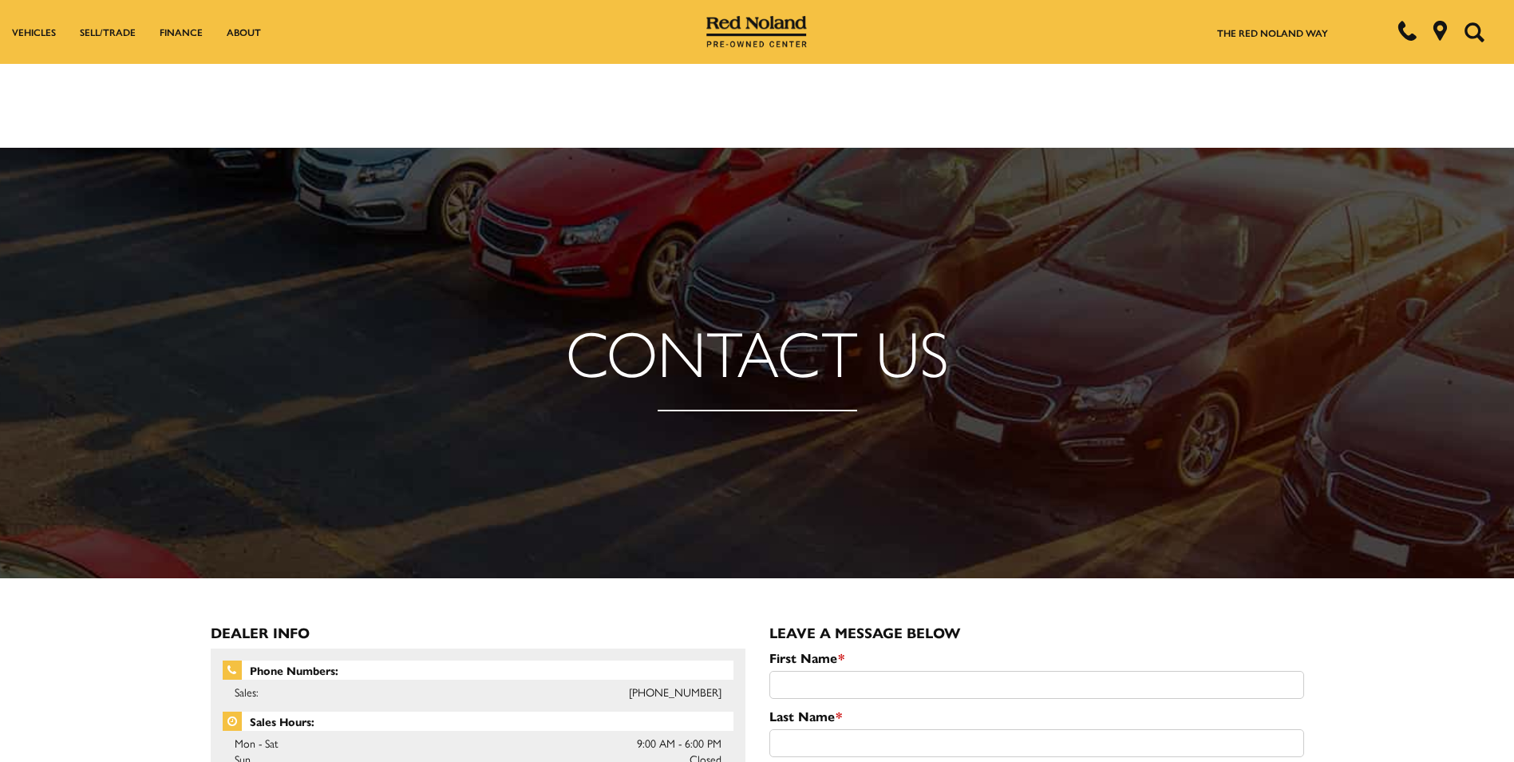 The width and height of the screenshot is (1514, 762). I want to click on span: Mon - Sat, so click(256, 742).